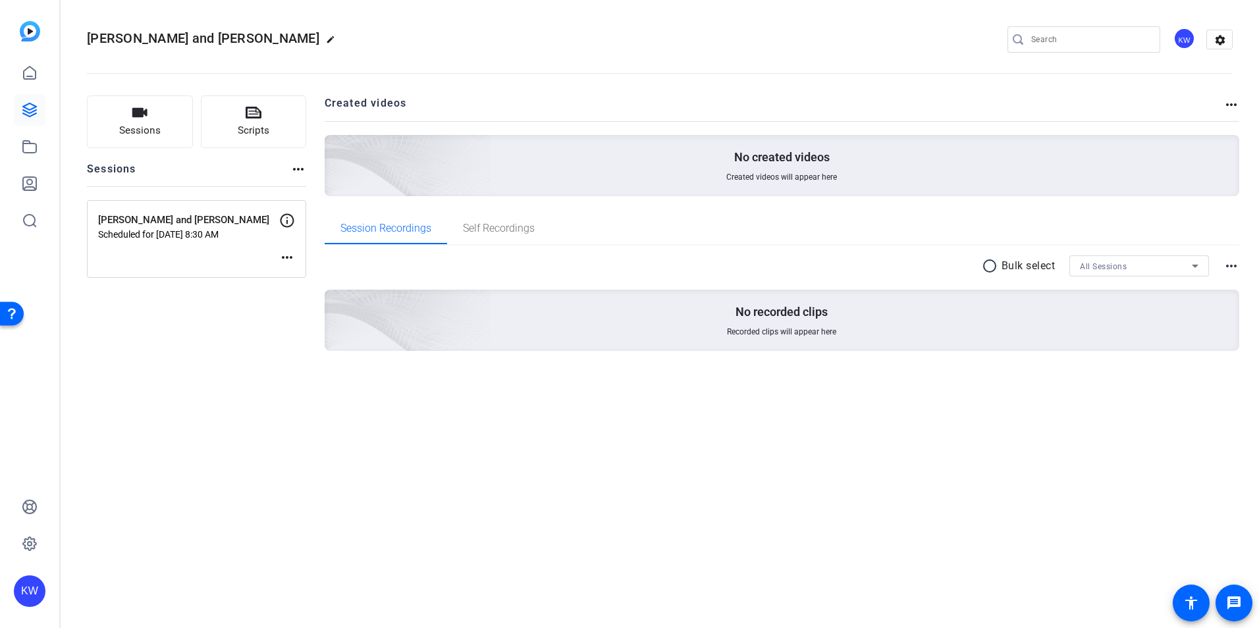  What do you see at coordinates (140, 130) in the screenshot?
I see `span: Sessions` at bounding box center [140, 130].